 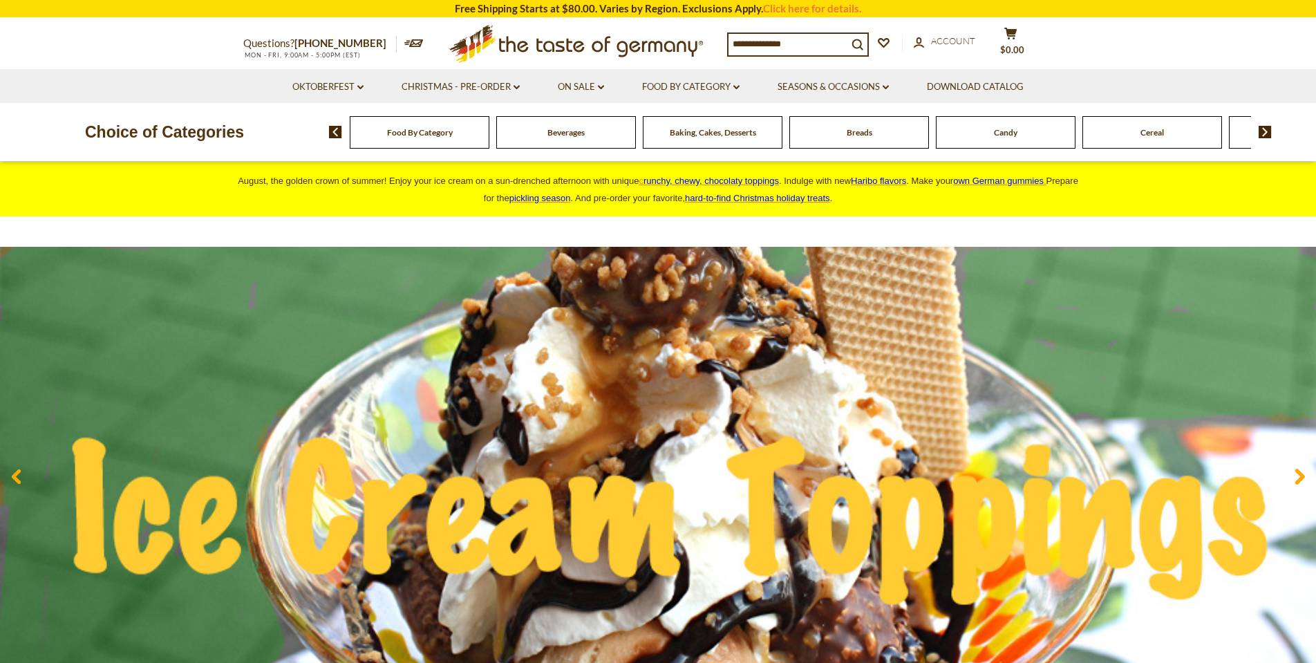 I want to click on a: Oktoberfest, so click(x=328, y=87).